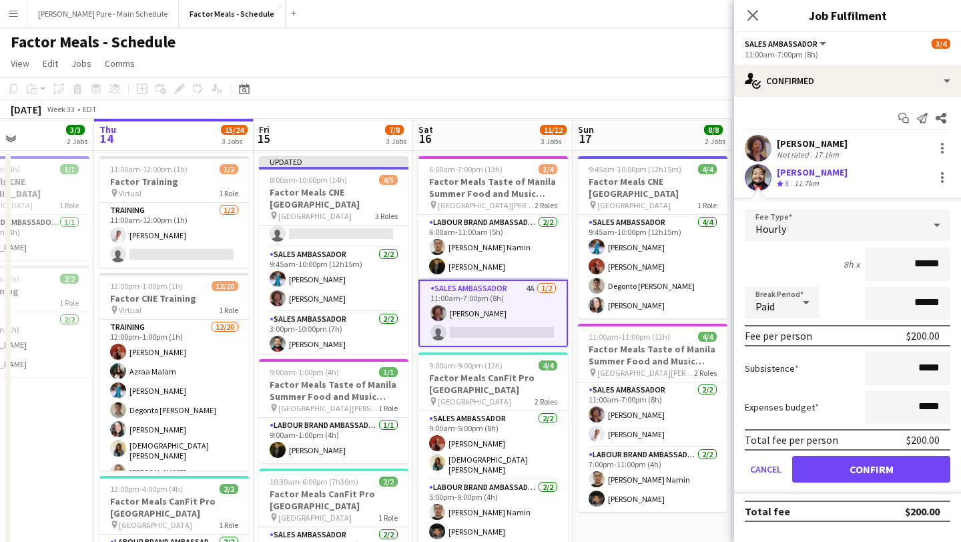  I want to click on span: Sat, so click(426, 129).